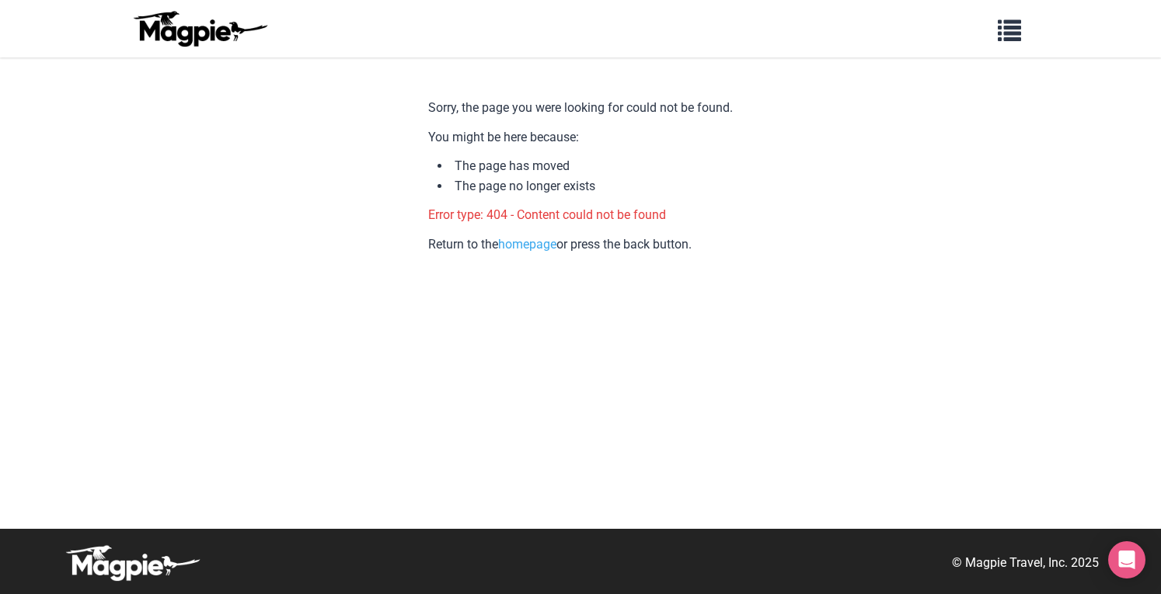  I want to click on img: logo-white-d94fa1abed81b67a048b3d0f0ab5b955.png, so click(132, 563).